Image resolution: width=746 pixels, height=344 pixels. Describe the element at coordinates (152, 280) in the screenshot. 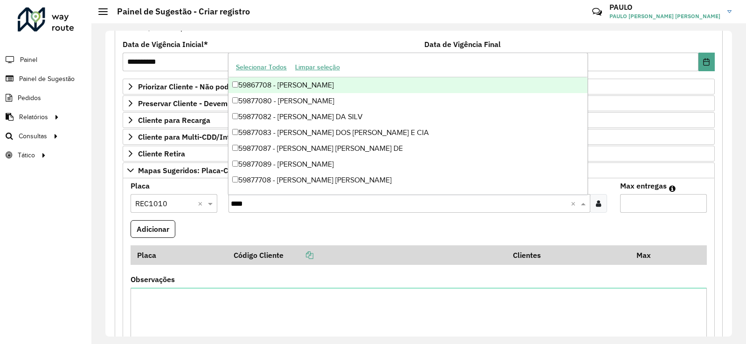

I see `label: Observações` at that location.